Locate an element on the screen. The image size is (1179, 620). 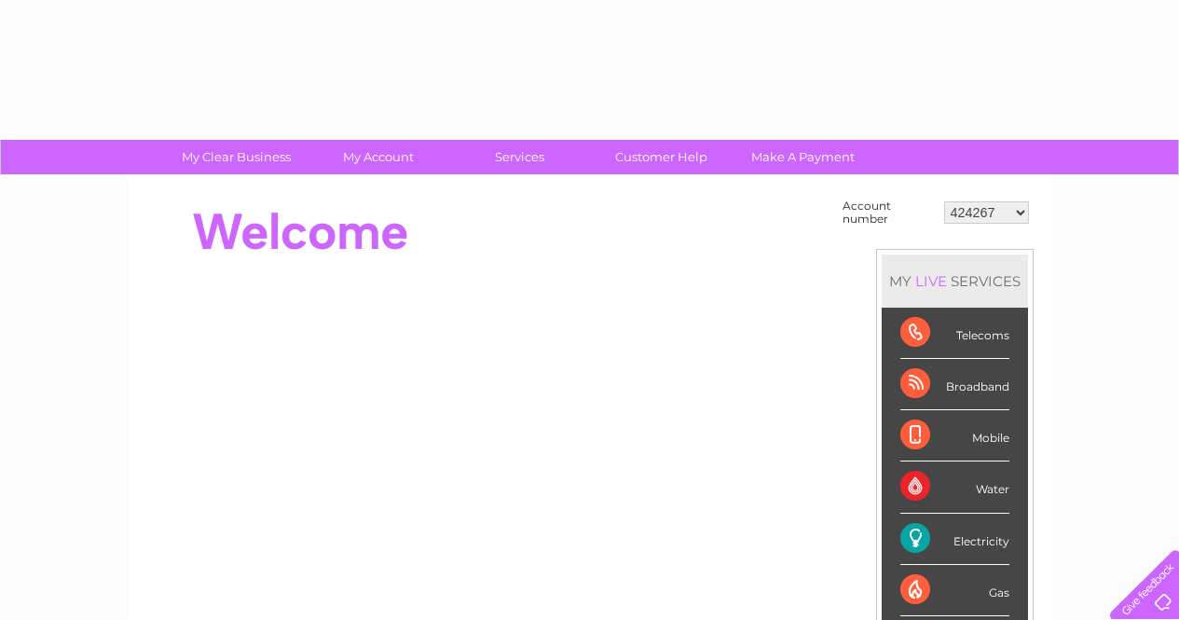
div: MY SERVICES is located at coordinates (955, 281).